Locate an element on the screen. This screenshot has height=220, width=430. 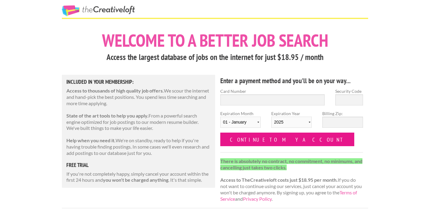
strong: There is absolutely no contract, no commitment, no minimums, and cancelling just takes two clicks. is located at coordinates (291, 164).